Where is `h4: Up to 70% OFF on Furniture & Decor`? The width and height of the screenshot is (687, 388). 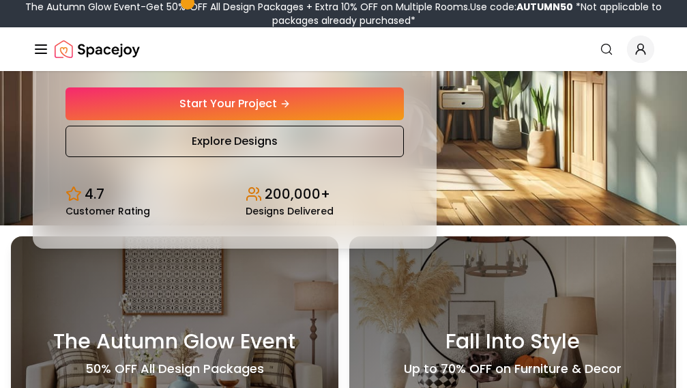
h4: Up to 70% OFF on Furniture & Decor is located at coordinates (512, 368).